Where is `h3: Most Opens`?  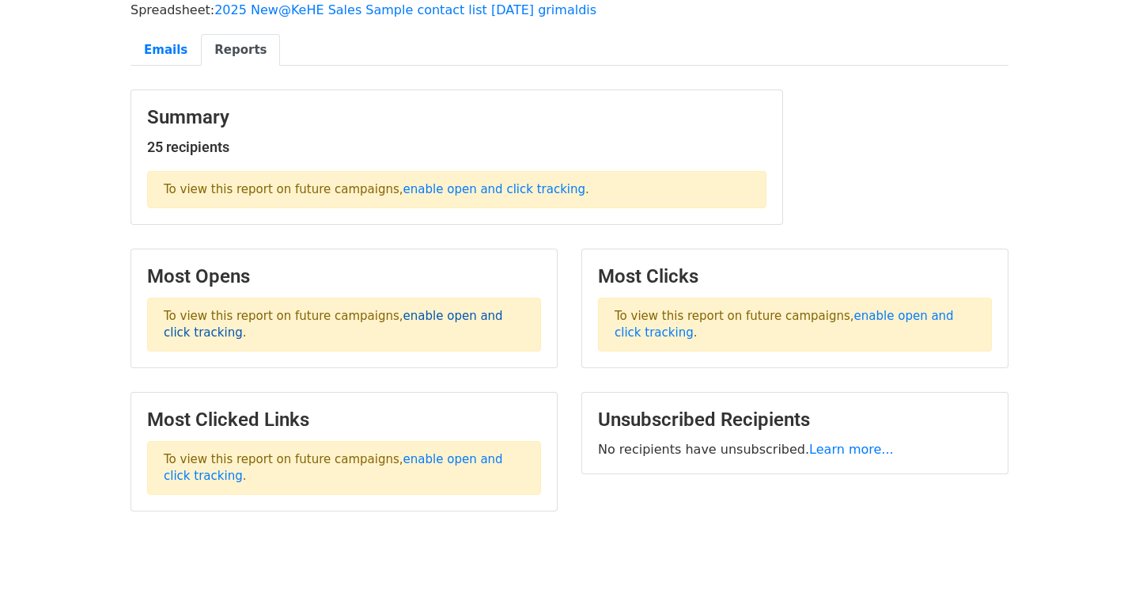 h3: Most Opens is located at coordinates (344, 276).